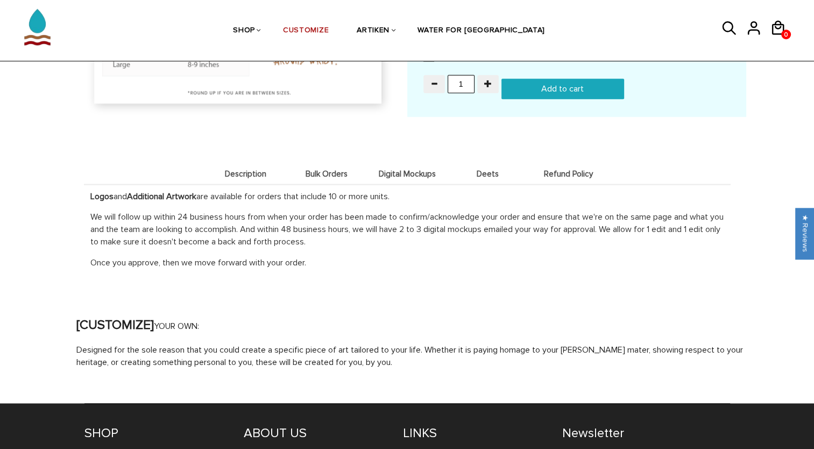 The image size is (814, 449). I want to click on a: ARTIKEN, so click(373, 31).